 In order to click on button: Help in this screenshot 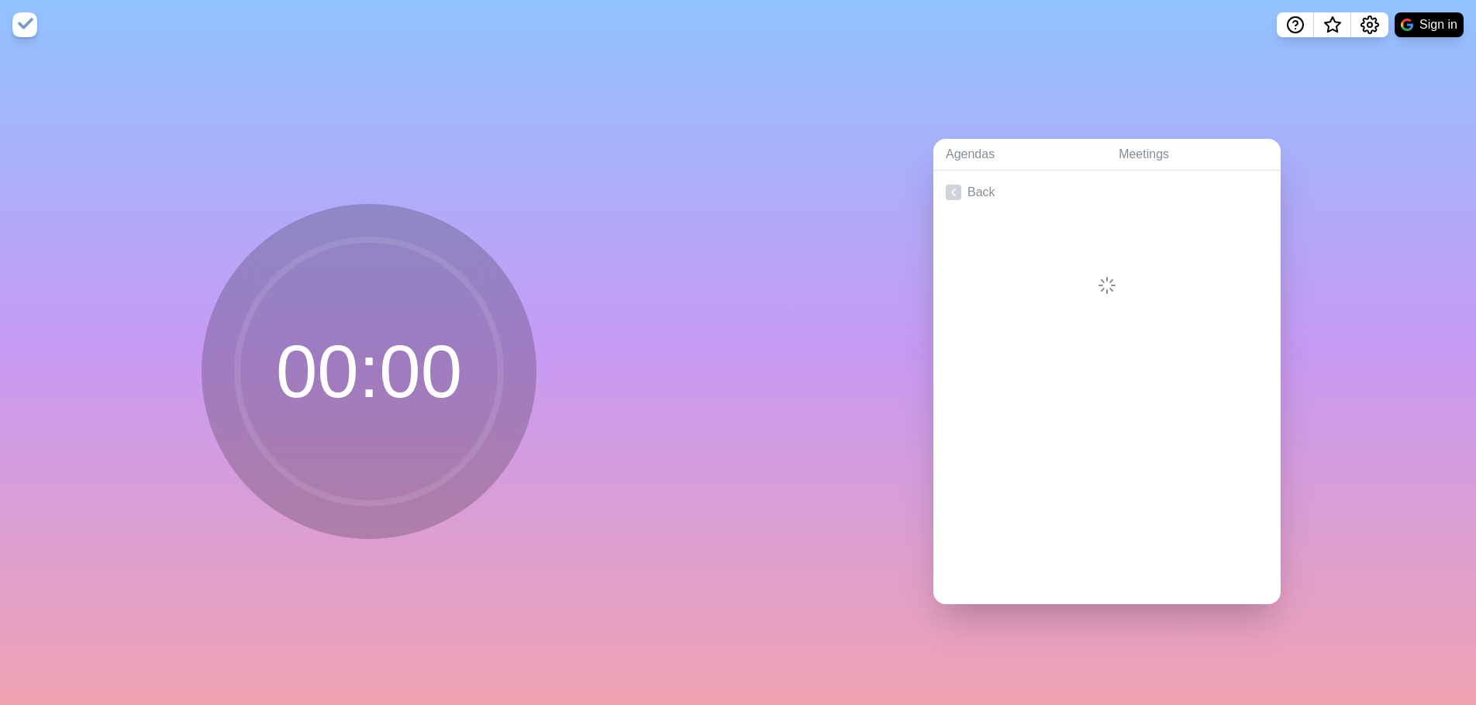, I will do `click(1295, 25)`.